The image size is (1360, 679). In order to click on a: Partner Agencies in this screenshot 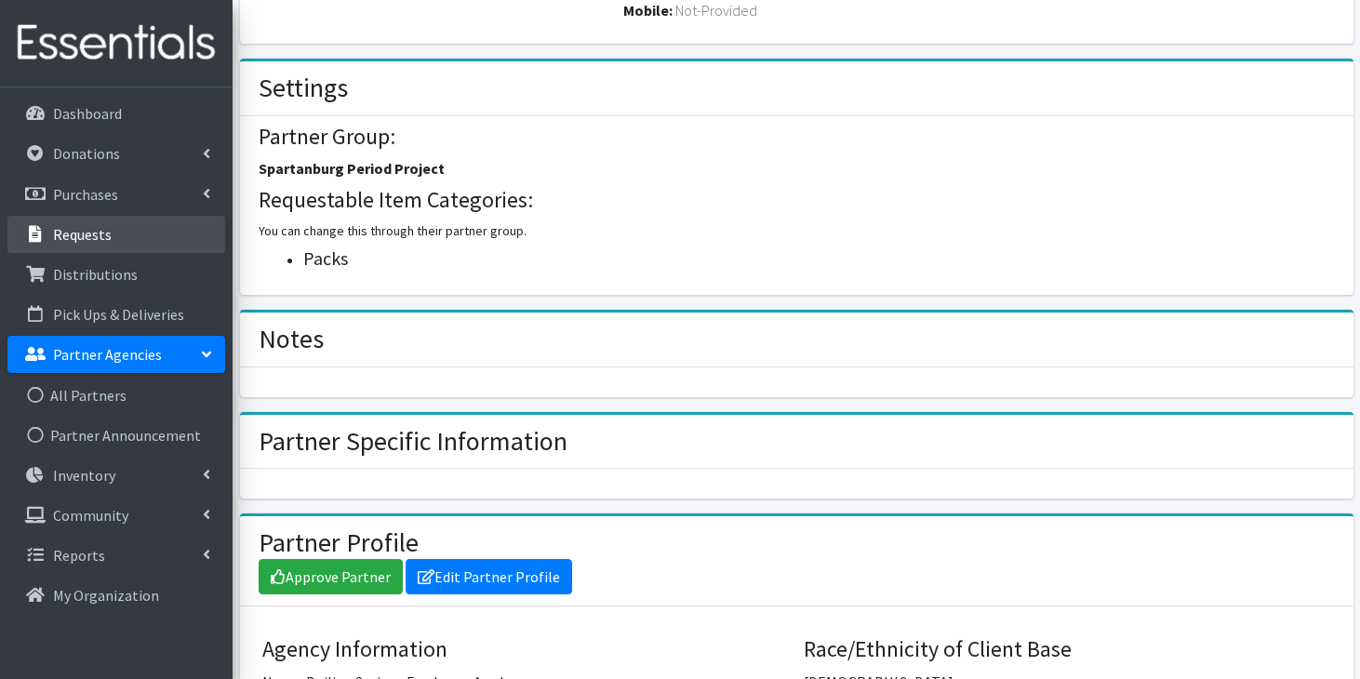, I will do `click(116, 354)`.